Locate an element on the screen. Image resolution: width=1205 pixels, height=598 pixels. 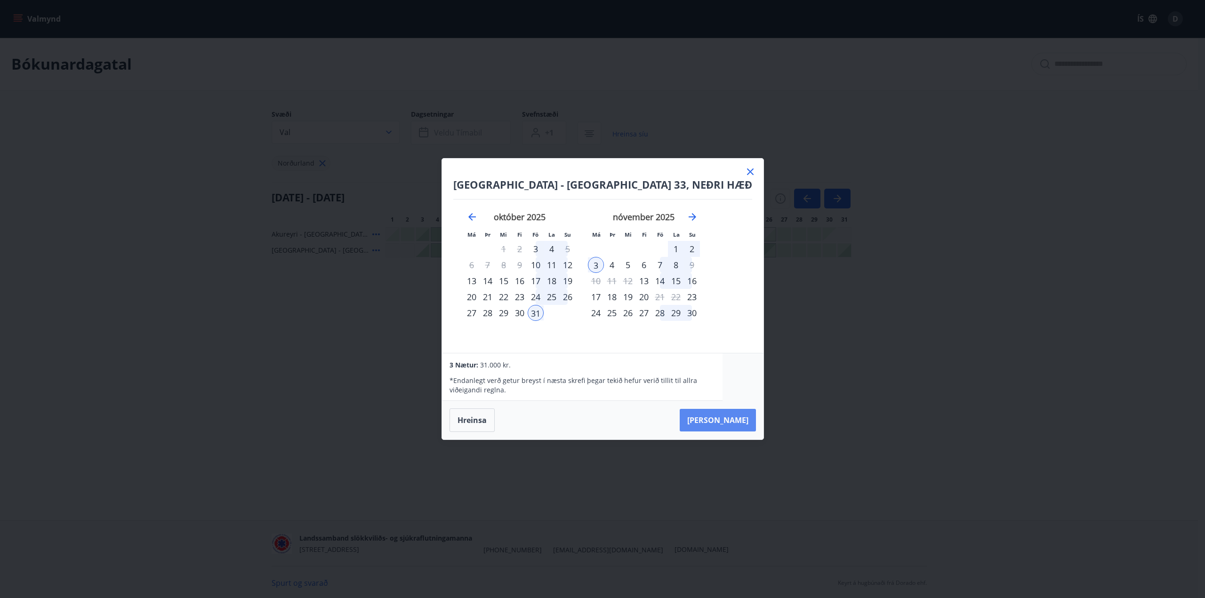
td: Choose sunnudagur, 9. nóvember 2025 as your check-in date. It’s available. is located at coordinates (692, 265).